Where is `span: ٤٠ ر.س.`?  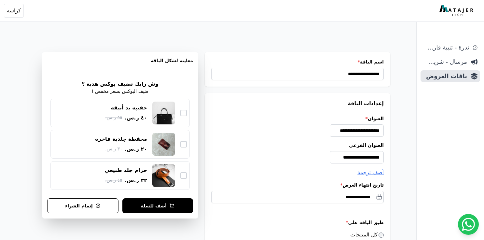 span: ٤٠ ر.س. is located at coordinates (136, 118).